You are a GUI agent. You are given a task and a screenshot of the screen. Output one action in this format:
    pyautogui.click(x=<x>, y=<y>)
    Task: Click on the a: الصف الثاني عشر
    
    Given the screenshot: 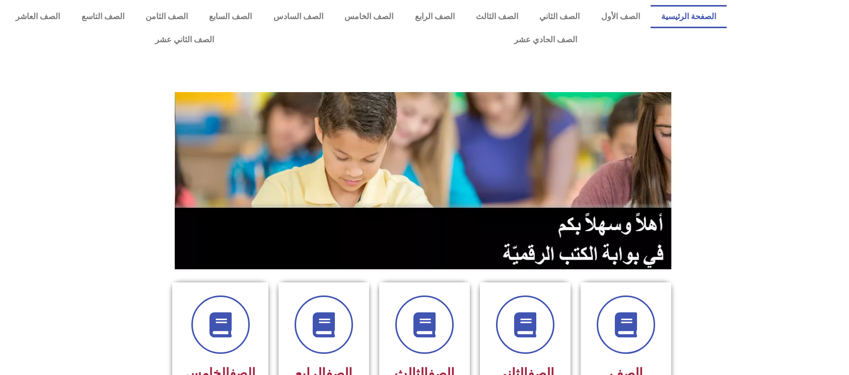 What is the action you would take?
    pyautogui.click(x=184, y=40)
    